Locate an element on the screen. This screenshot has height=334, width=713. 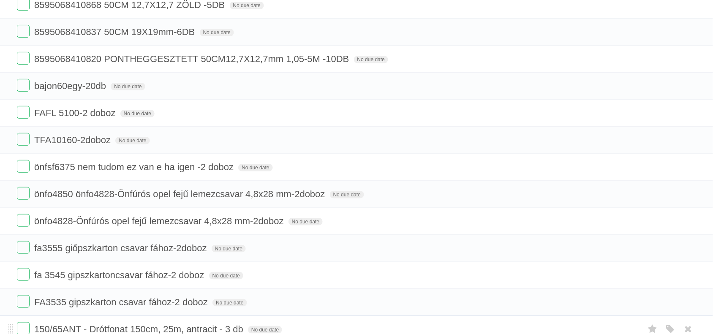
span: TFA10160-2doboz is located at coordinates (74, 140).